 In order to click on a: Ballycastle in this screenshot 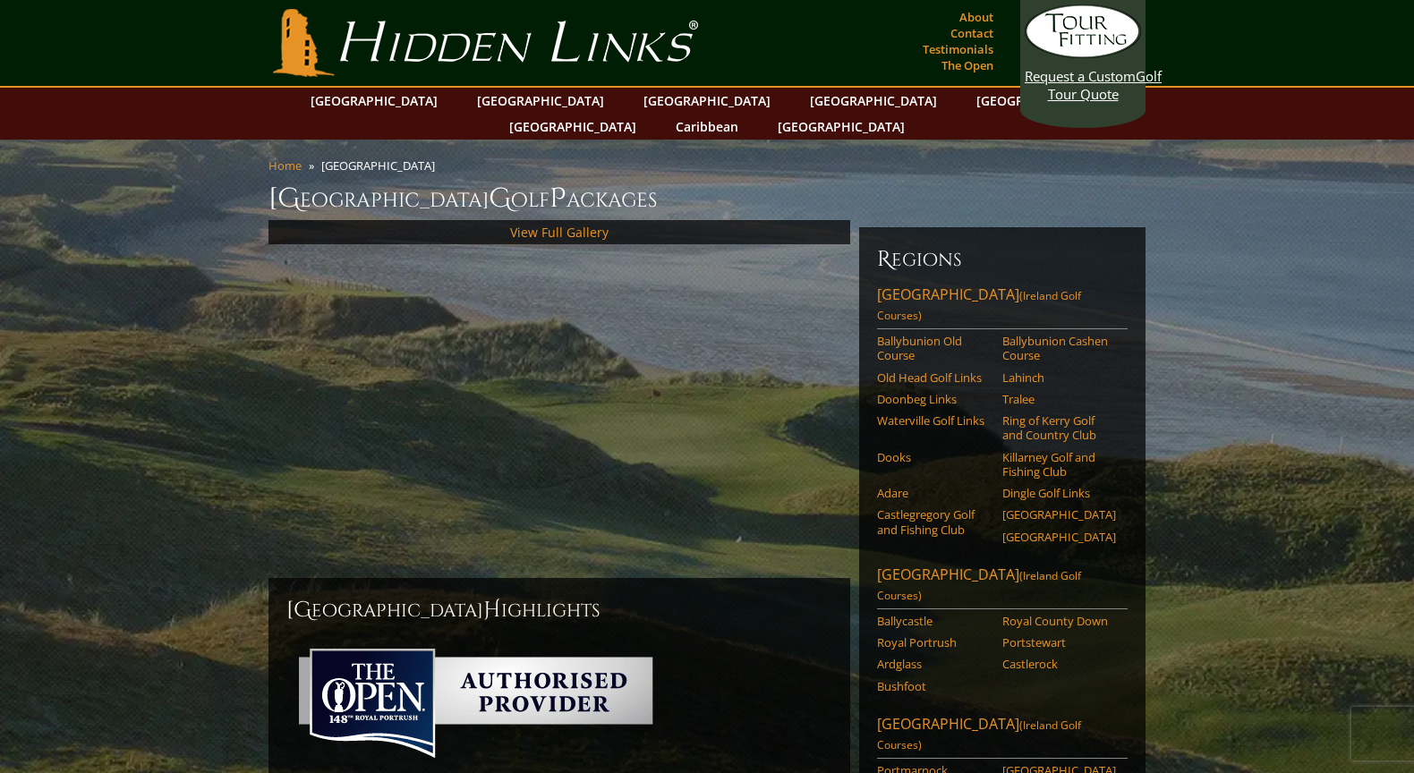, I will do `click(934, 621)`.